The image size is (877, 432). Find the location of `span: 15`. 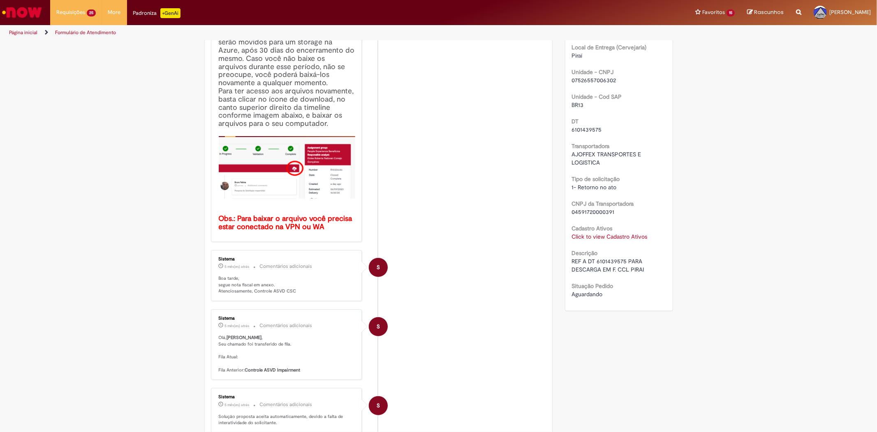

span: 15 is located at coordinates (731, 13).